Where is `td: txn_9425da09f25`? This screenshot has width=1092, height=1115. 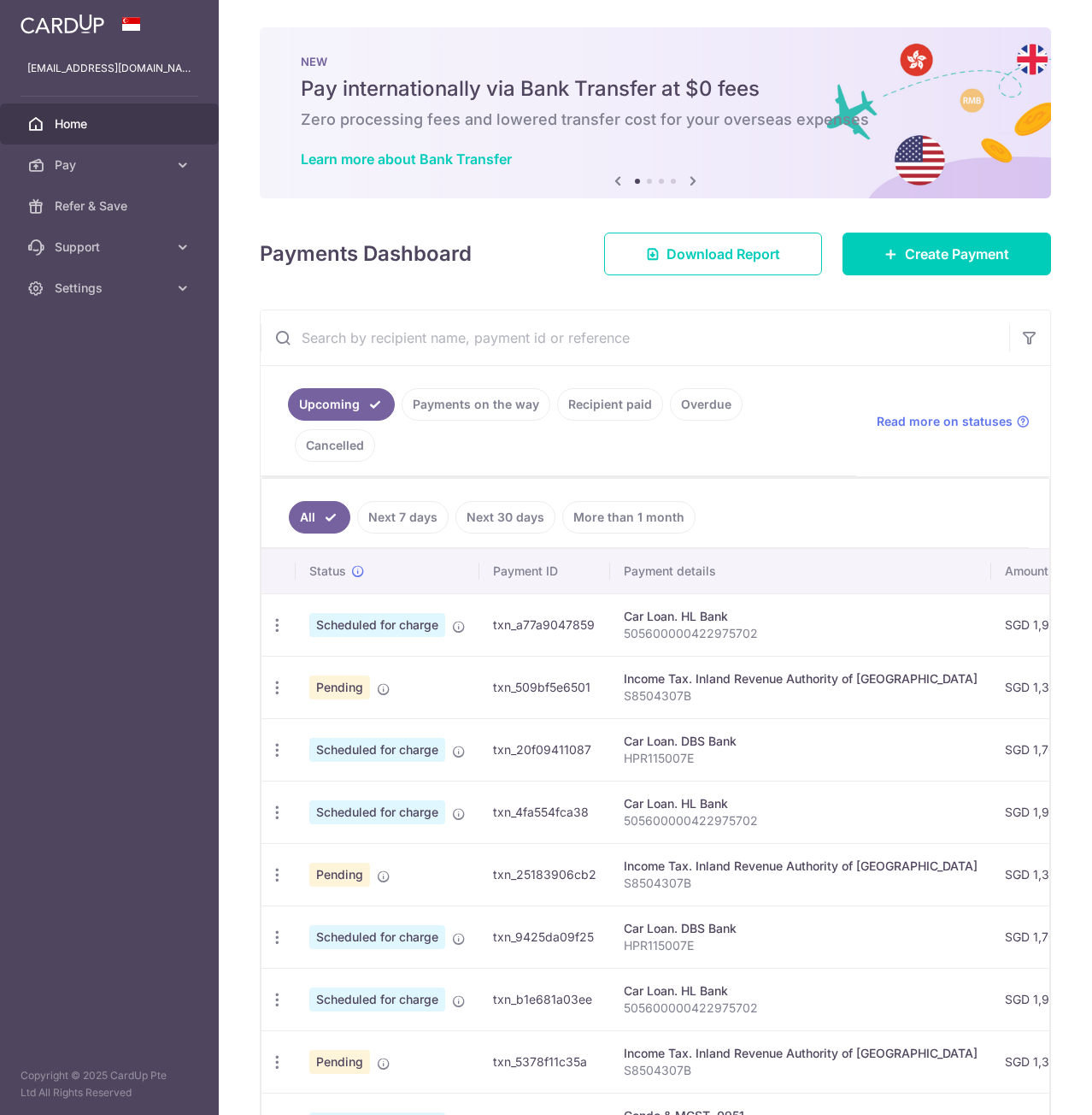
td: txn_9425da09f25 is located at coordinates (545, 936).